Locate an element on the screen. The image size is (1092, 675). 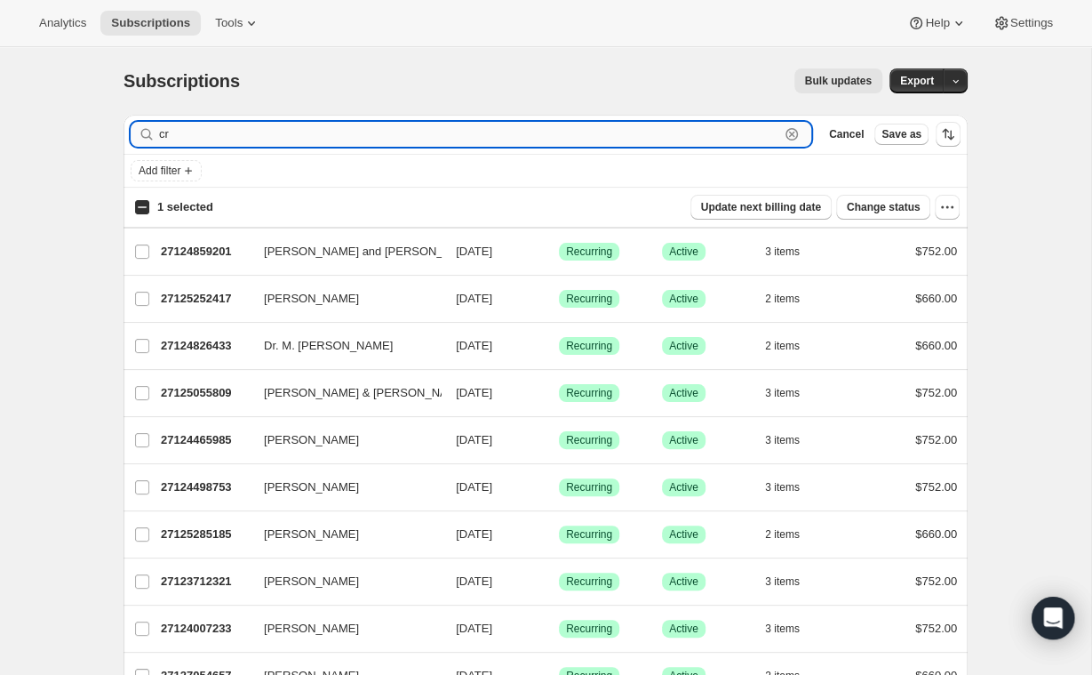
button: Clear is located at coordinates (792, 134).